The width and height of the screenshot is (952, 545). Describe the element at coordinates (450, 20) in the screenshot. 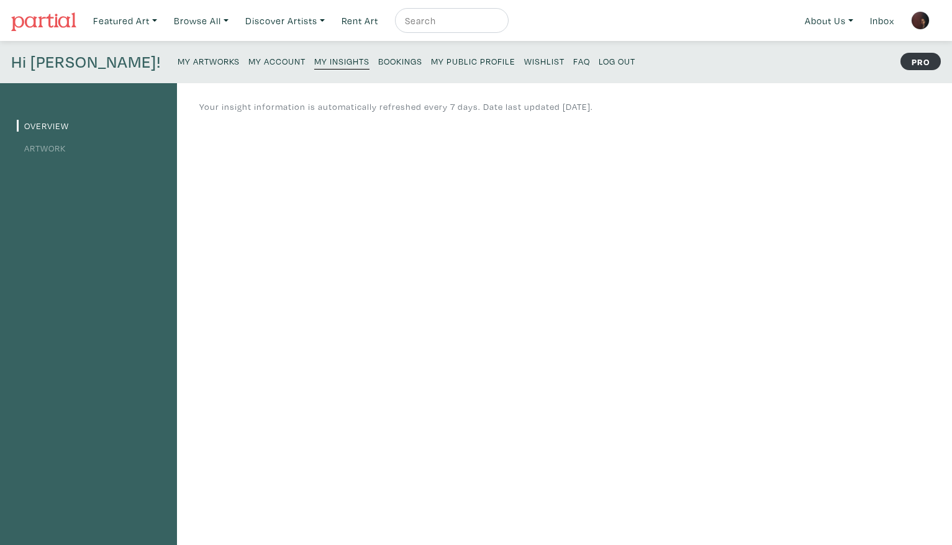

I see `input: Search` at that location.